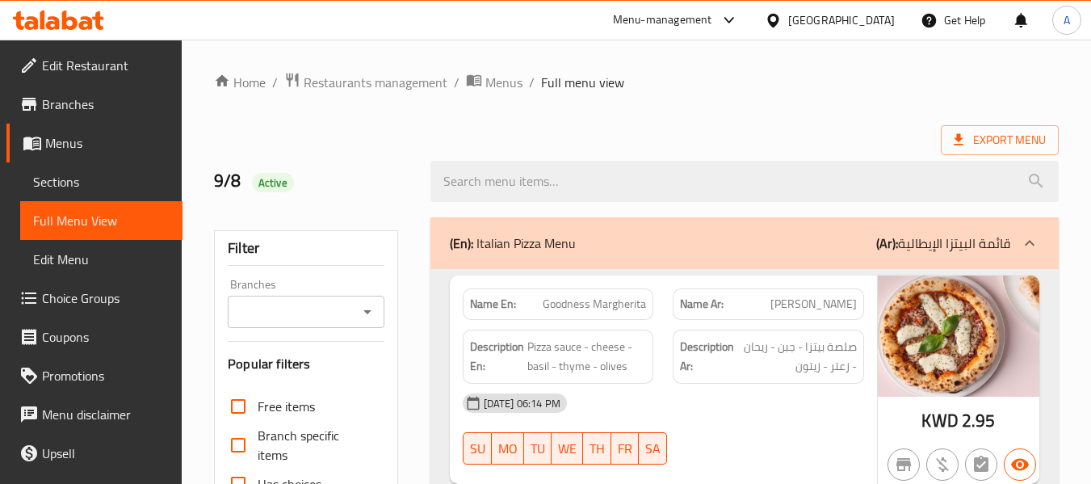  What do you see at coordinates (513, 243) in the screenshot?
I see `p: Italian Pizza Menu` at bounding box center [513, 243].